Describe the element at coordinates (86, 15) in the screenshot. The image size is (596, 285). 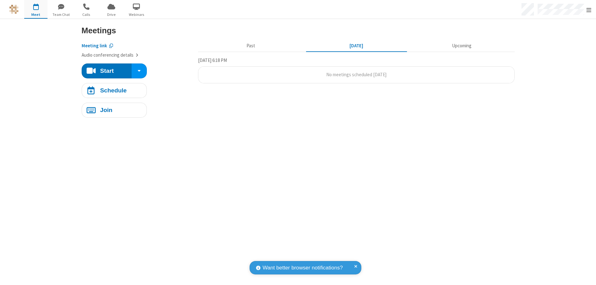
I see `span: Calls` at that location.